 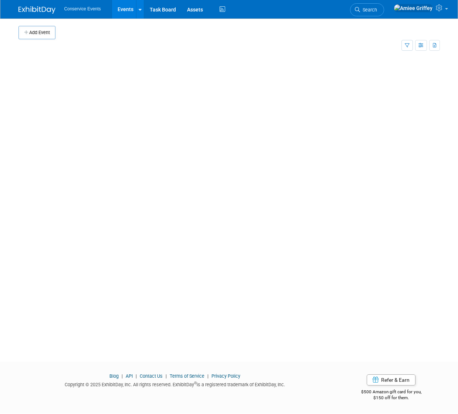 What do you see at coordinates (414, 8) in the screenshot?
I see `img: Amiee Griffey` at bounding box center [414, 8].